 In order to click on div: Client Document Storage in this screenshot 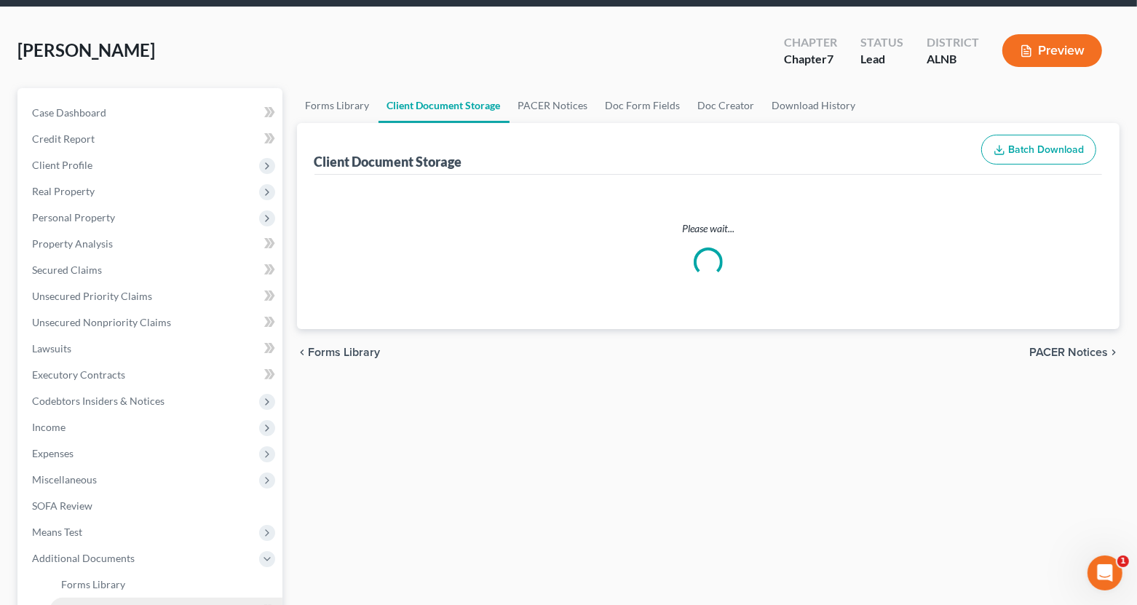, I will do `click(388, 162)`.